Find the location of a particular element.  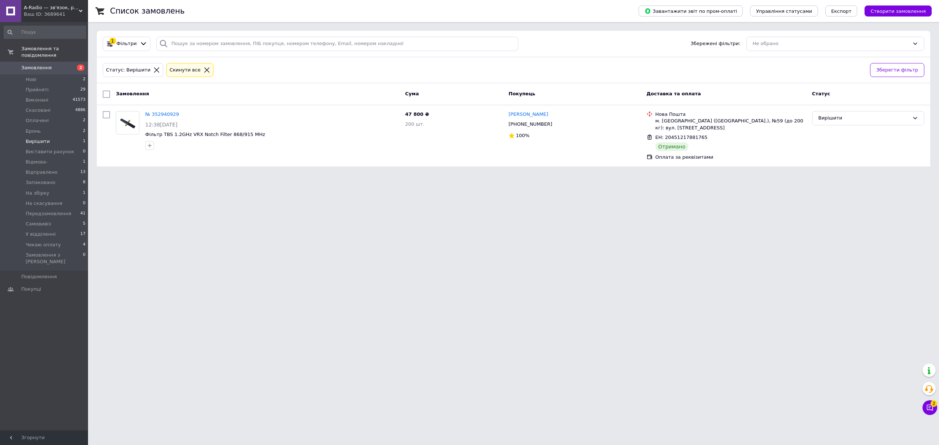

div: 1 is located at coordinates (113, 41).